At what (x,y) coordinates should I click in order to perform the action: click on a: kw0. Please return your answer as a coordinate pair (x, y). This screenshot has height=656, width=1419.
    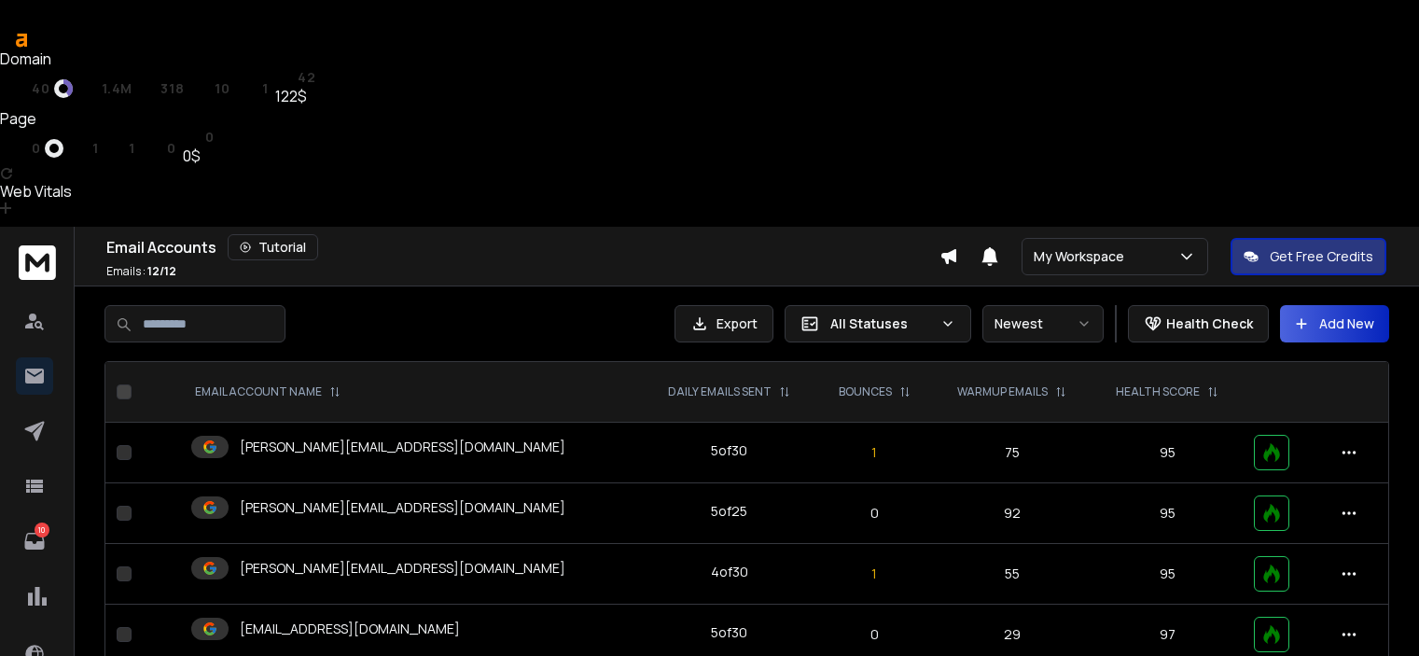
    Looking at the image, I should click on (159, 148).